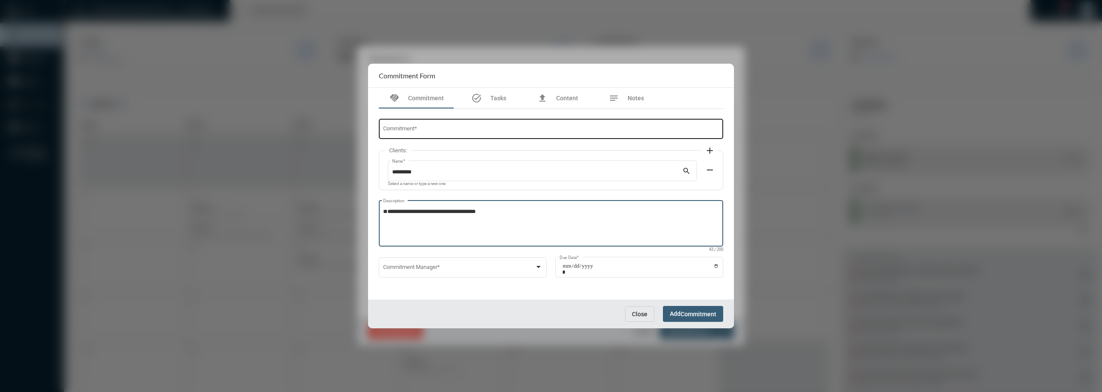 The width and height of the screenshot is (1102, 392). Describe the element at coordinates (417, 184) in the screenshot. I see `mat-hint: Select a name or type a new one` at that location.